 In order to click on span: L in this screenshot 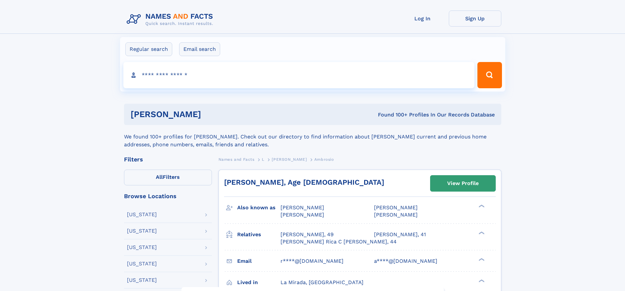, I will do `click(263, 159)`.